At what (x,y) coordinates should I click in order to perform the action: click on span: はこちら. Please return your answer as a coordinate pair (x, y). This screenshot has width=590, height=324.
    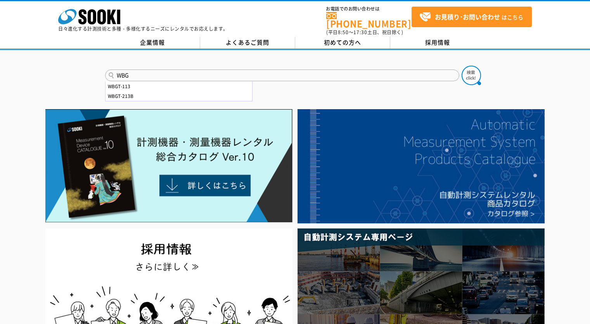
    Looking at the image, I should click on (471, 17).